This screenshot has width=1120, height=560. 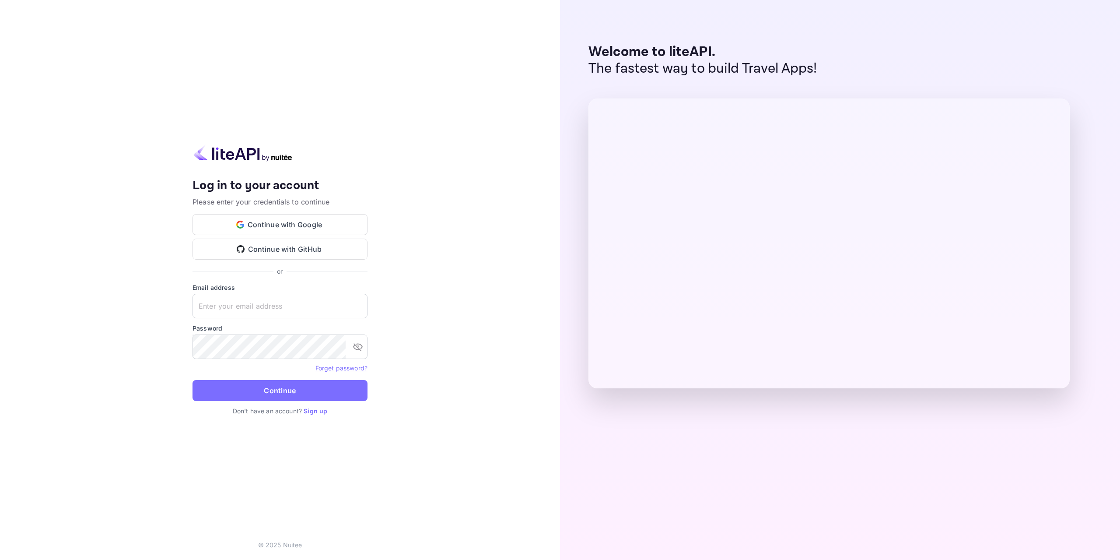 What do you see at coordinates (280, 271) in the screenshot?
I see `p: or` at bounding box center [280, 271].